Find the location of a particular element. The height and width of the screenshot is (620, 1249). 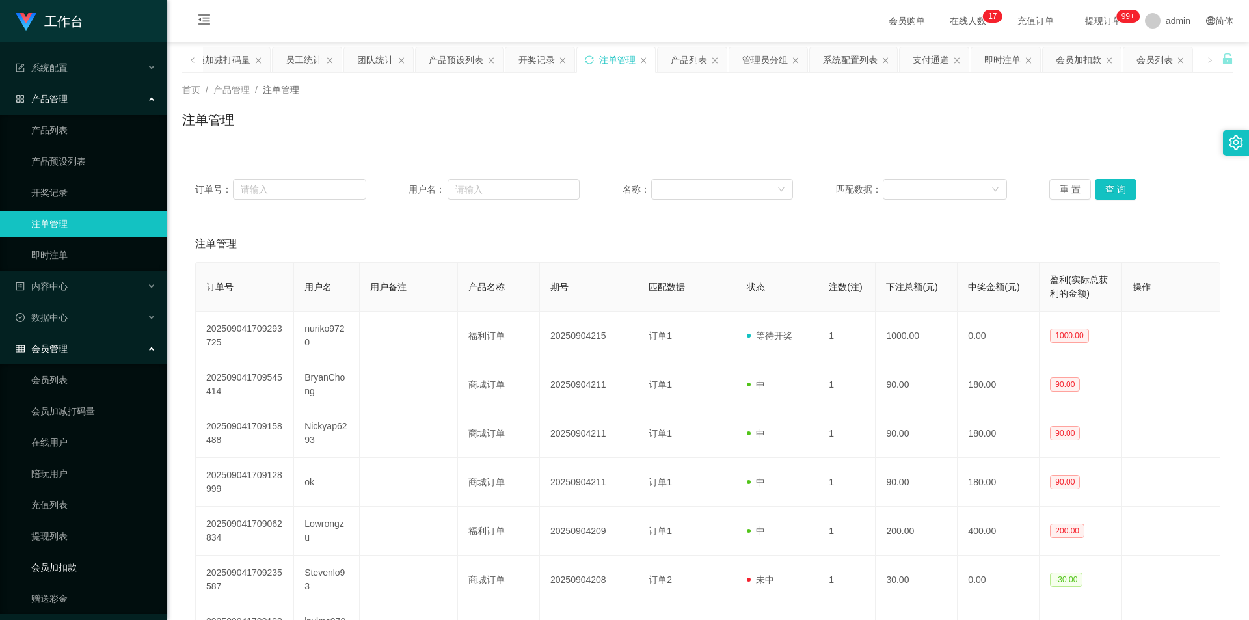

span: 等待开奖 is located at coordinates (770, 336).